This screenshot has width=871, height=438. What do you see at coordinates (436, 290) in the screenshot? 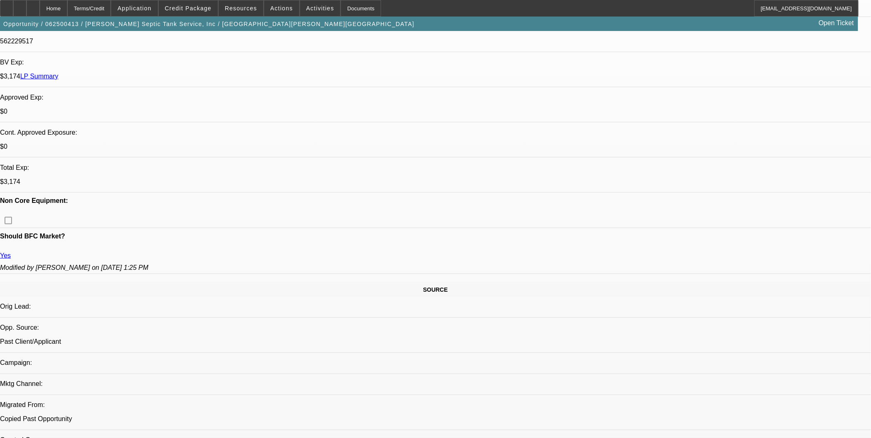
I see `span: SOURCE` at bounding box center [436, 290].